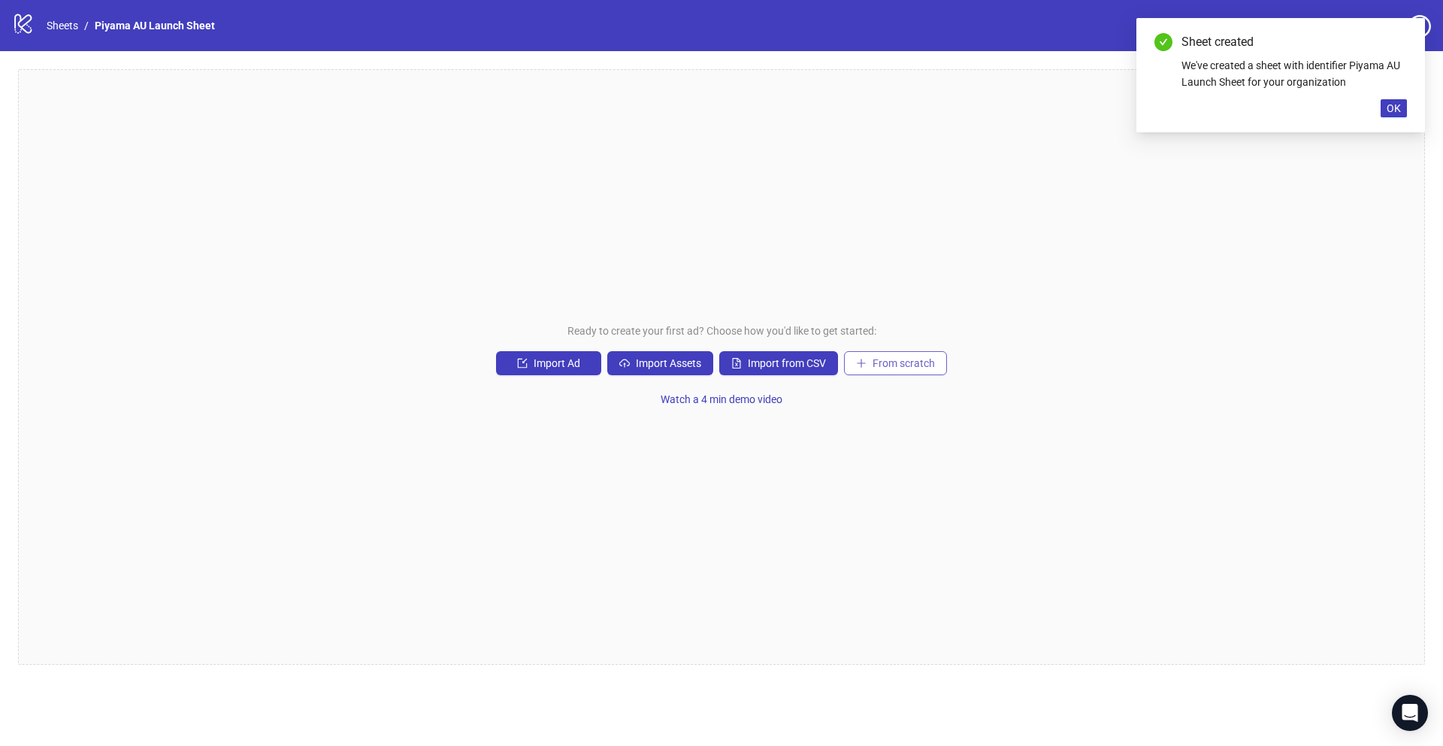  I want to click on span: Ready to create your first ad? Choose how you'd like to get started:, so click(722, 331).